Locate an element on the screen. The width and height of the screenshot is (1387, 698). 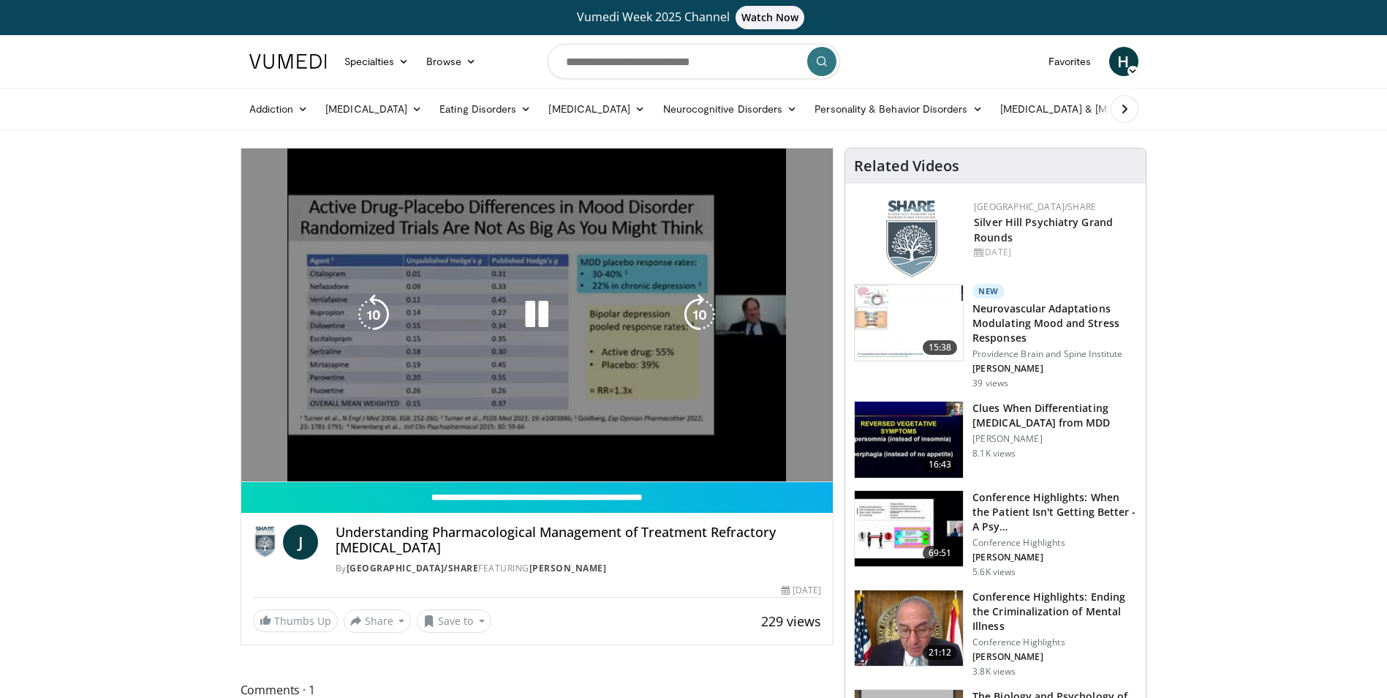
p: 39 views is located at coordinates (990, 383).